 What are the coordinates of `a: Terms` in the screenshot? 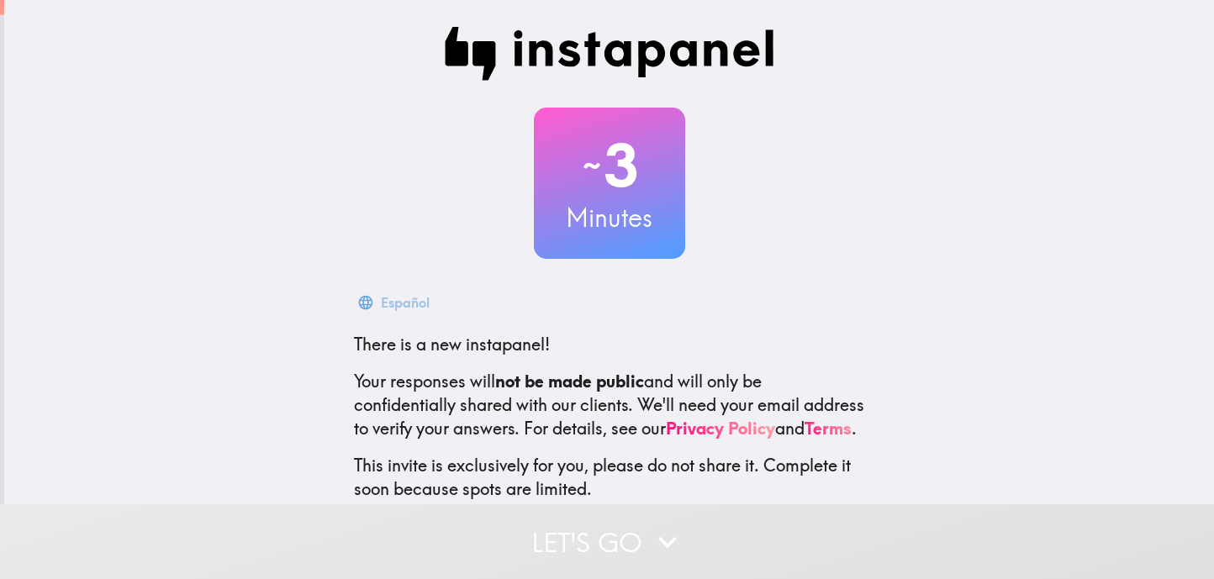 It's located at (828, 428).